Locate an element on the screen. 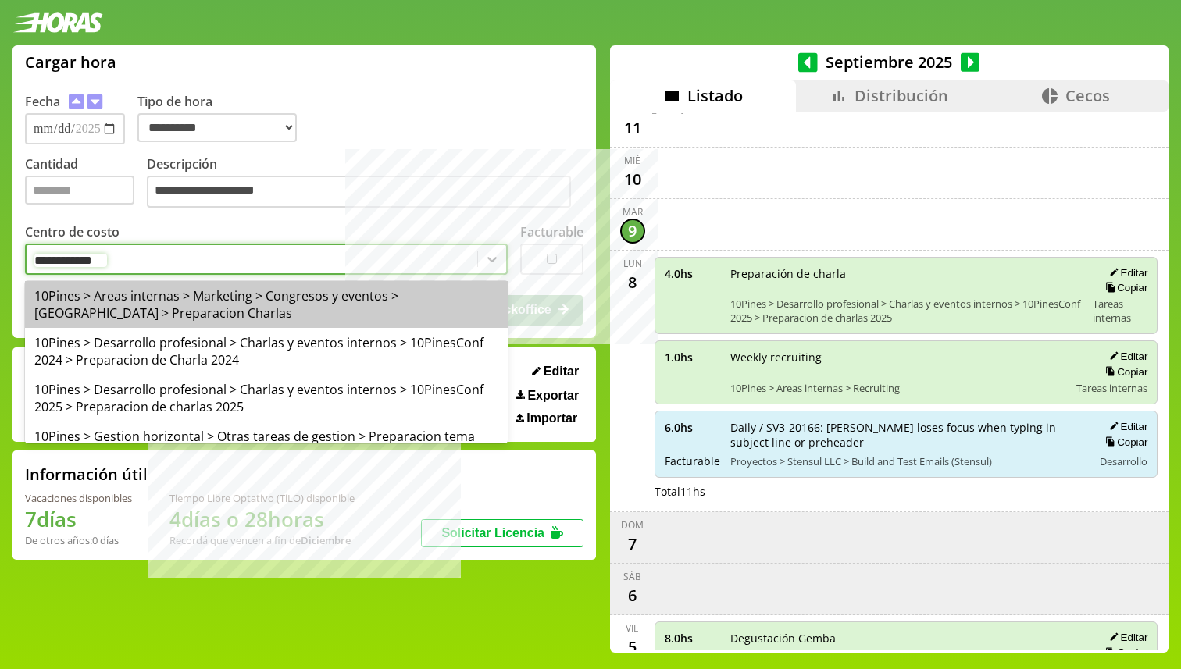 This screenshot has height=669, width=1181. input: Cantidad is located at coordinates (80, 190).